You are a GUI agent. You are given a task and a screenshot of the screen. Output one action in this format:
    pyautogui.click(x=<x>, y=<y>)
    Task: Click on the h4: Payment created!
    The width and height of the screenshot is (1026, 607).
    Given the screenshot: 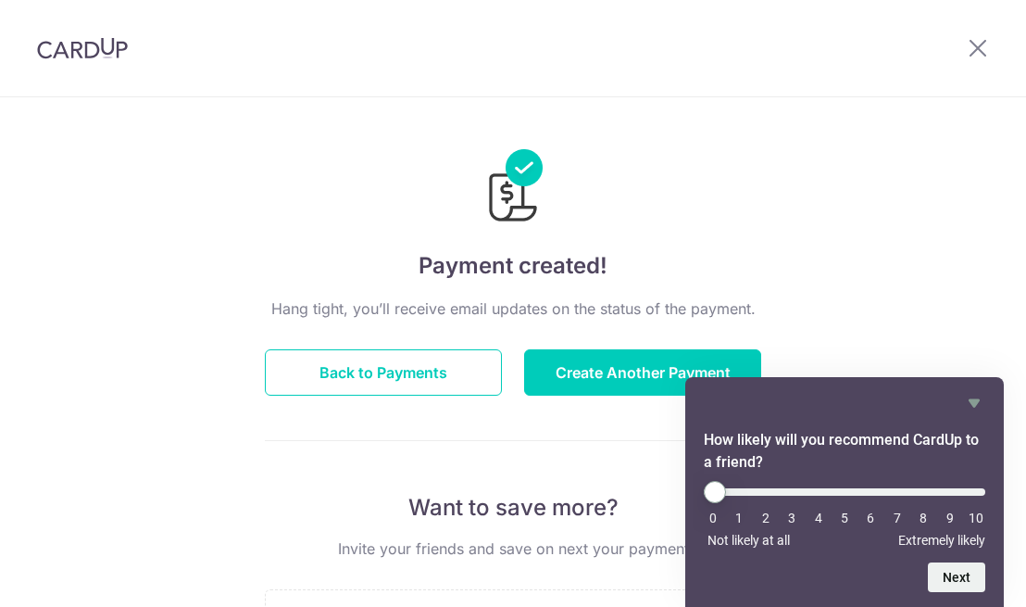 What is the action you would take?
    pyautogui.click(x=513, y=266)
    